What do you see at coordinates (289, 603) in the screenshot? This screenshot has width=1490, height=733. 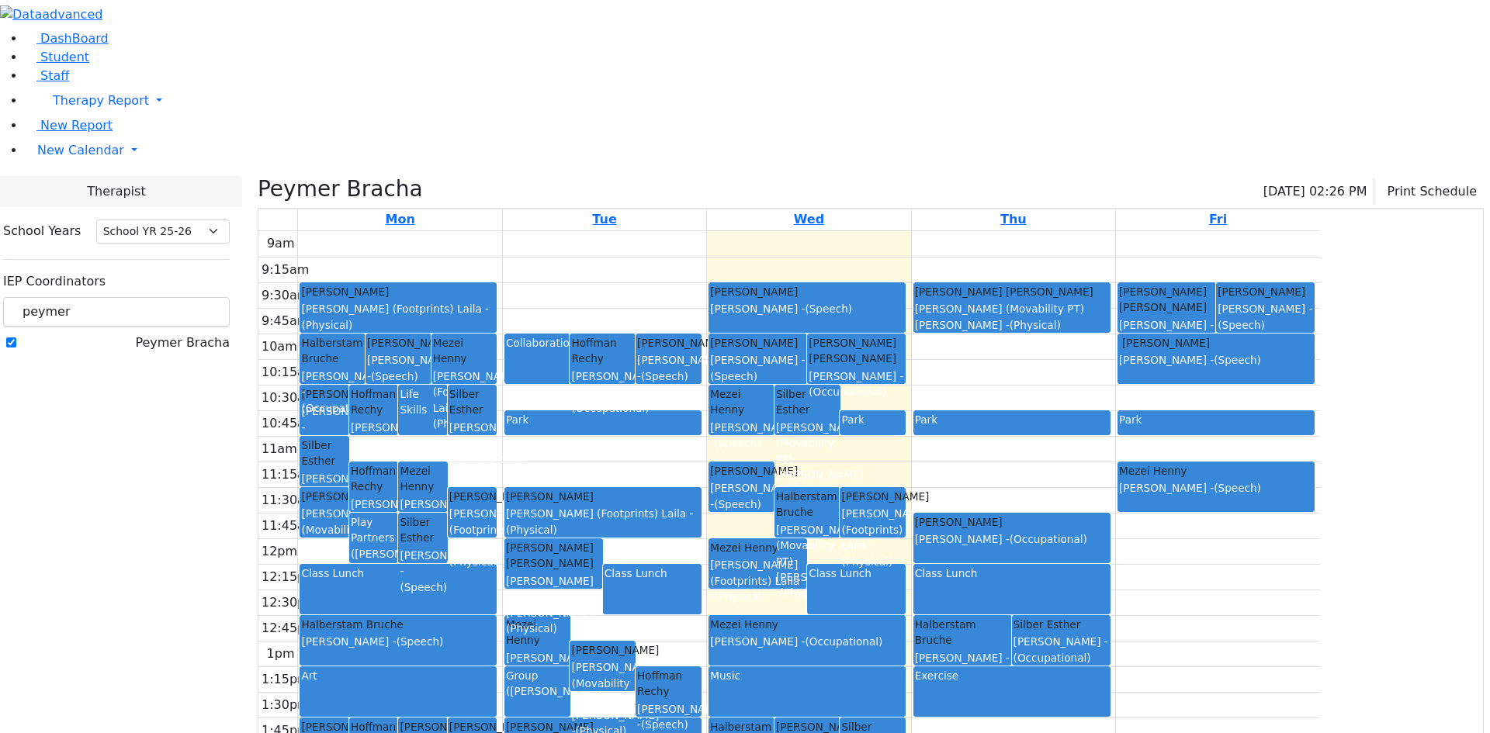 I see `div: 12:30pm` at bounding box center [289, 603].